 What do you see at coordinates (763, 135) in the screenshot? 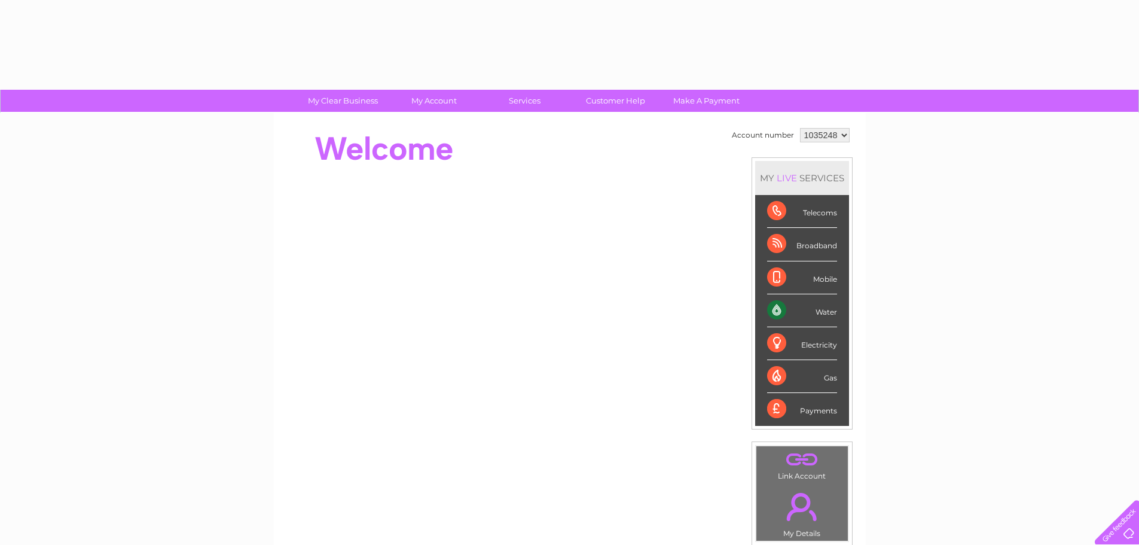
I see `td: Account number` at bounding box center [763, 135].